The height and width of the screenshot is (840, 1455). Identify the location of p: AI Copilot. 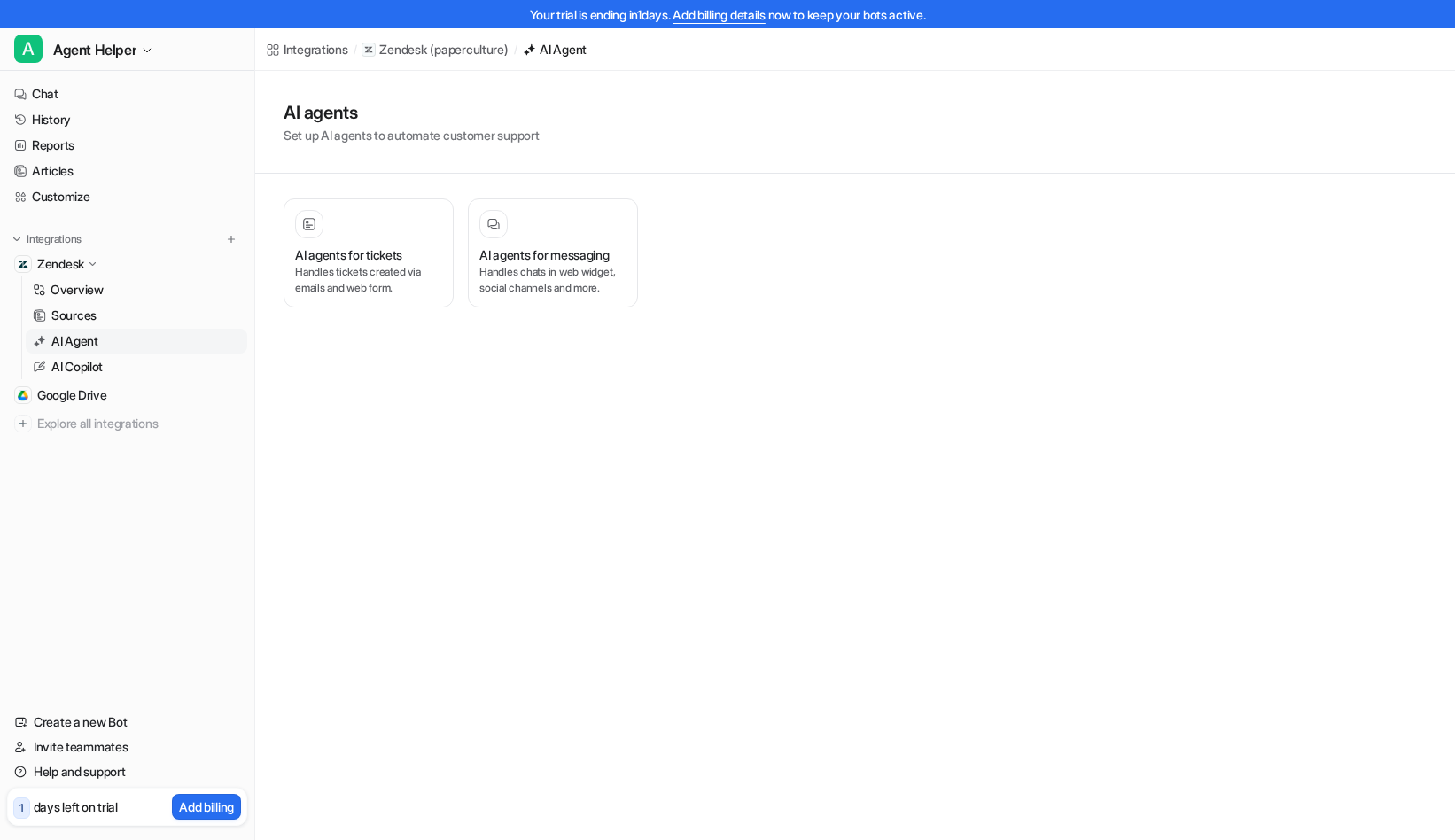
(77, 367).